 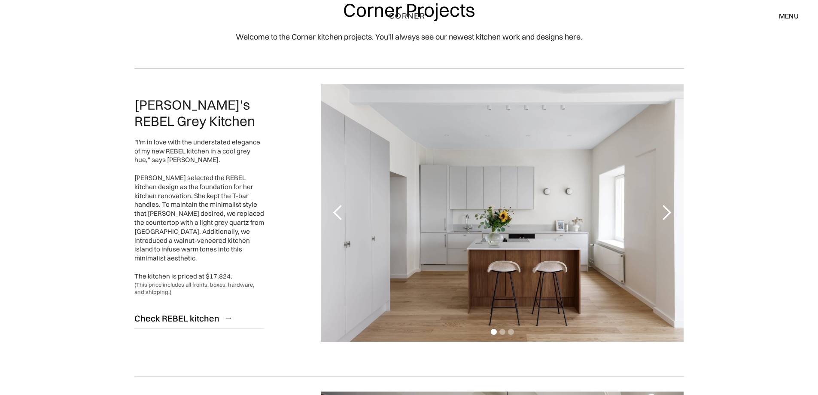 What do you see at coordinates (494, 332) in the screenshot?
I see `div: Show slide 1 of 3` at bounding box center [494, 332].